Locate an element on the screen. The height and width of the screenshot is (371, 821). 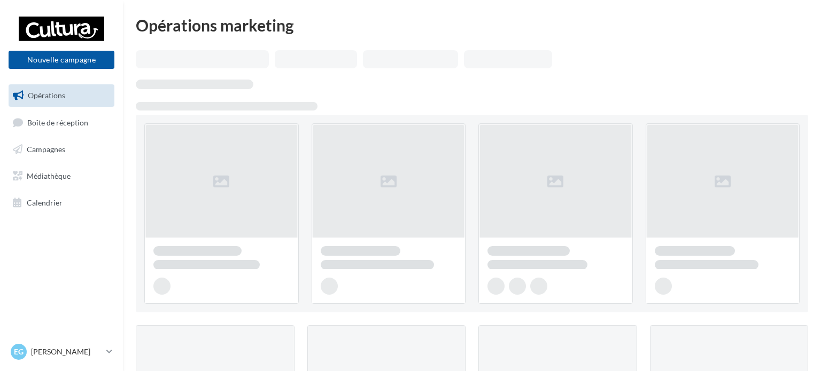
span: Opérations is located at coordinates (46, 95).